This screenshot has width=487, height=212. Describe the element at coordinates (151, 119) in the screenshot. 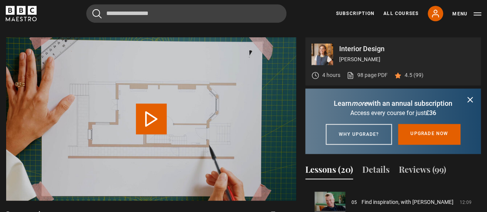

I see `button: Play Lesson Draw your layout` at that location.